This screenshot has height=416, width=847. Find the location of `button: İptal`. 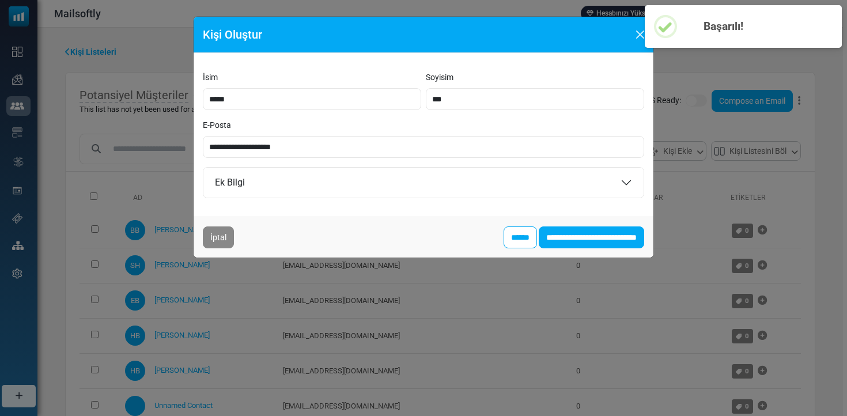

button: İptal is located at coordinates (218, 237).